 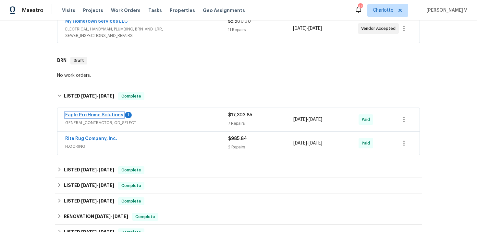 I want to click on span: Draft, so click(x=79, y=61).